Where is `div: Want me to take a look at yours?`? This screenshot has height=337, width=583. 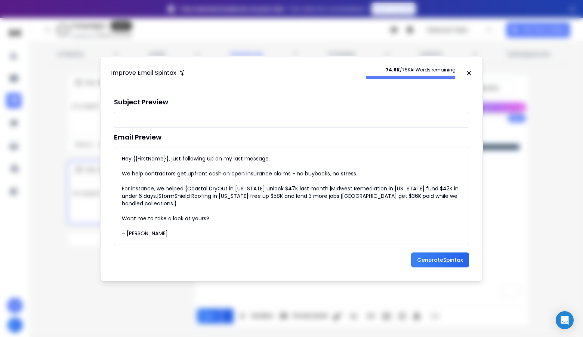
div: Want me to take a look at yours? is located at coordinates (292, 218).